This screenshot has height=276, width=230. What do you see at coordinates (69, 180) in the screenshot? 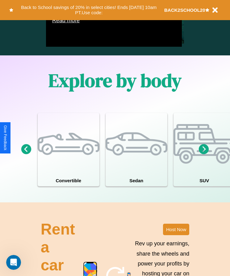
I see `h4: Convertible` at bounding box center [69, 180].